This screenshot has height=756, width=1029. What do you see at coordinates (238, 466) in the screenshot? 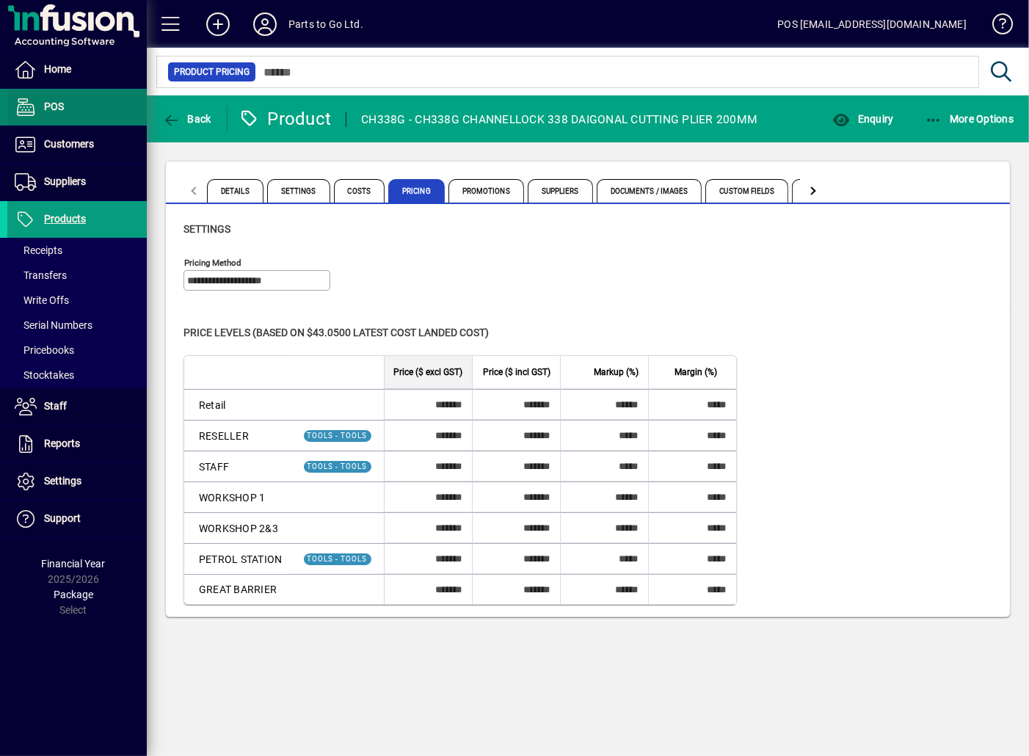
I see `td: STAFF` at bounding box center [238, 466].